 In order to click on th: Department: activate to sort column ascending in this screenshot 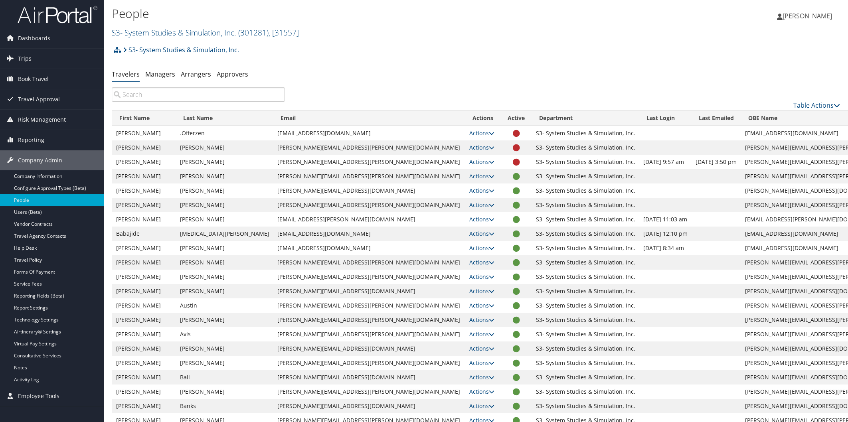, I will do `click(585, 118)`.